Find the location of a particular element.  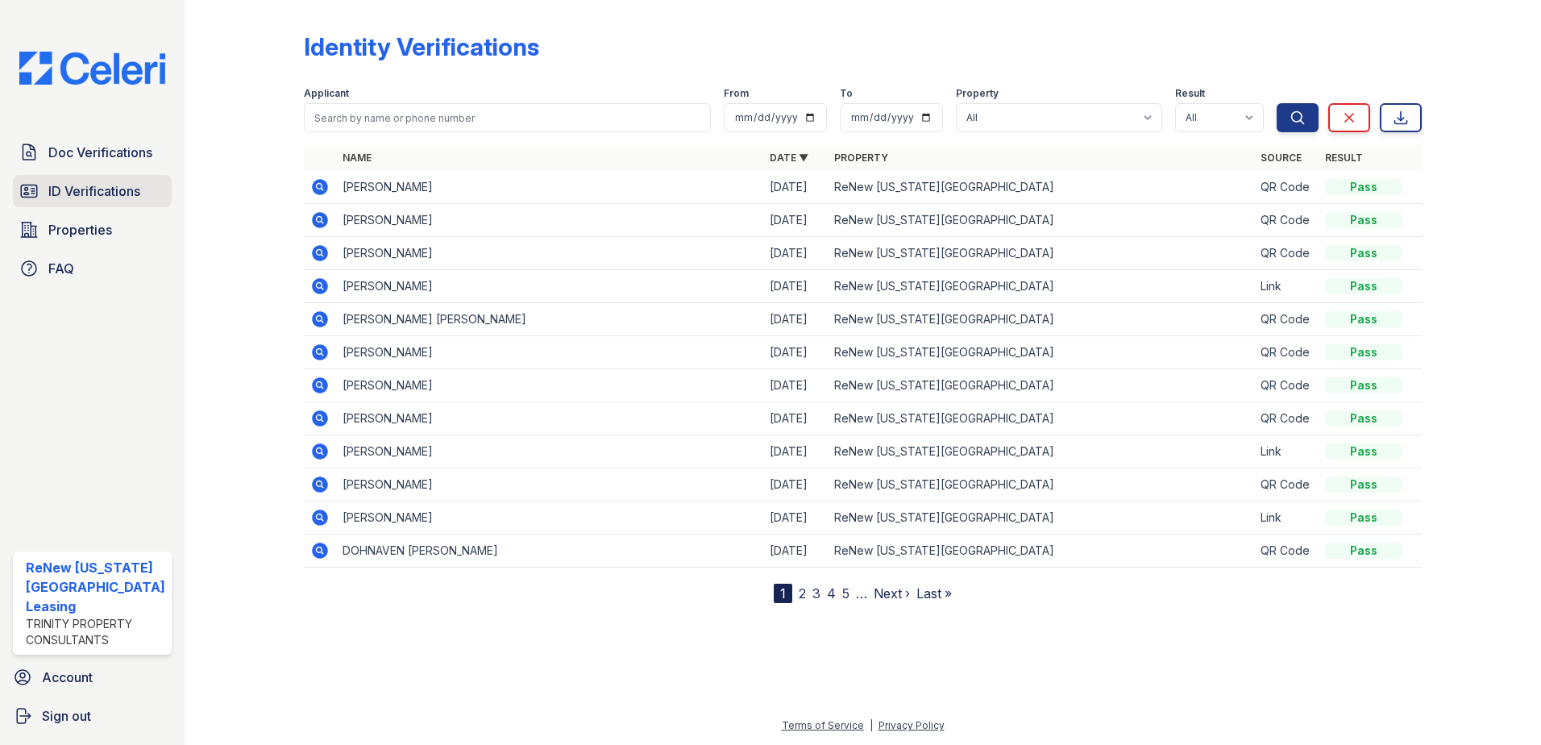

a: Source is located at coordinates (1281, 157).